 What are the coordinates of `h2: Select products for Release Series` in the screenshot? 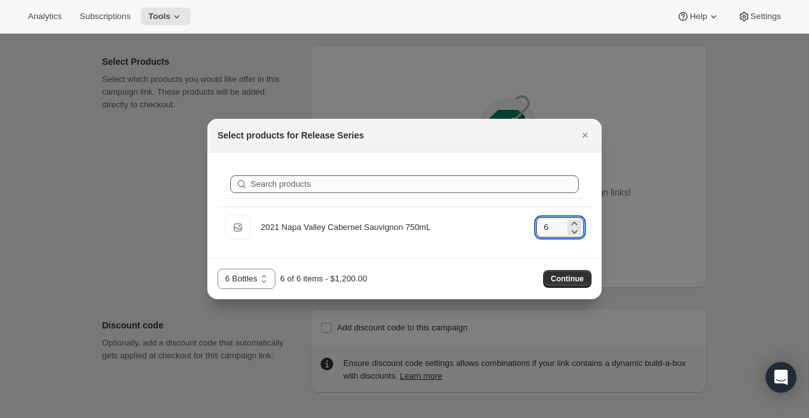 It's located at (290, 135).